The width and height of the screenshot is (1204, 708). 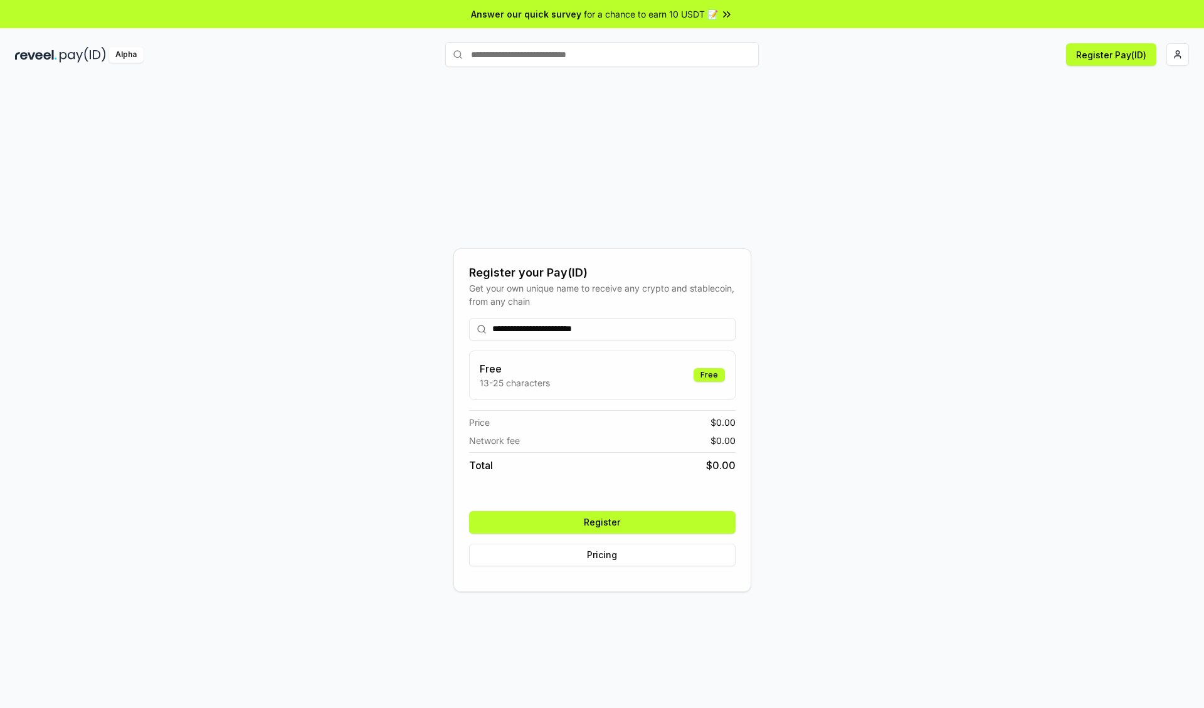 I want to click on h3: Free, so click(x=515, y=369).